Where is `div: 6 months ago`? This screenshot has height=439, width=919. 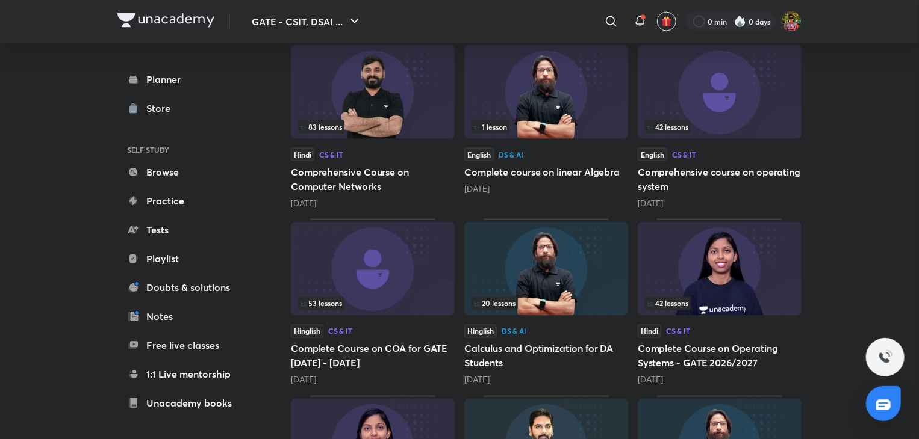
div: 6 months ago is located at coordinates (719, 380).